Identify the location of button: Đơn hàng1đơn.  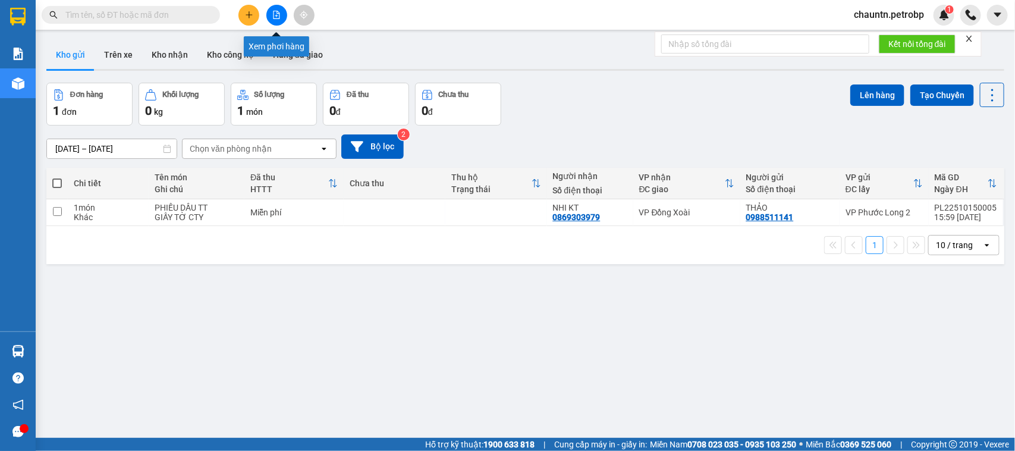
(89, 104).